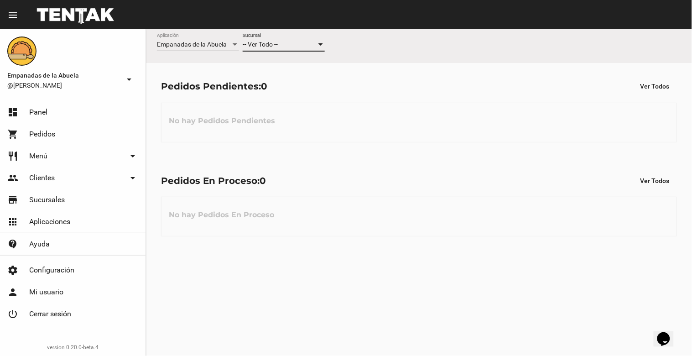 The width and height of the screenshot is (692, 356). What do you see at coordinates (13, 178) in the screenshot?
I see `mat-icon: people` at bounding box center [13, 178].